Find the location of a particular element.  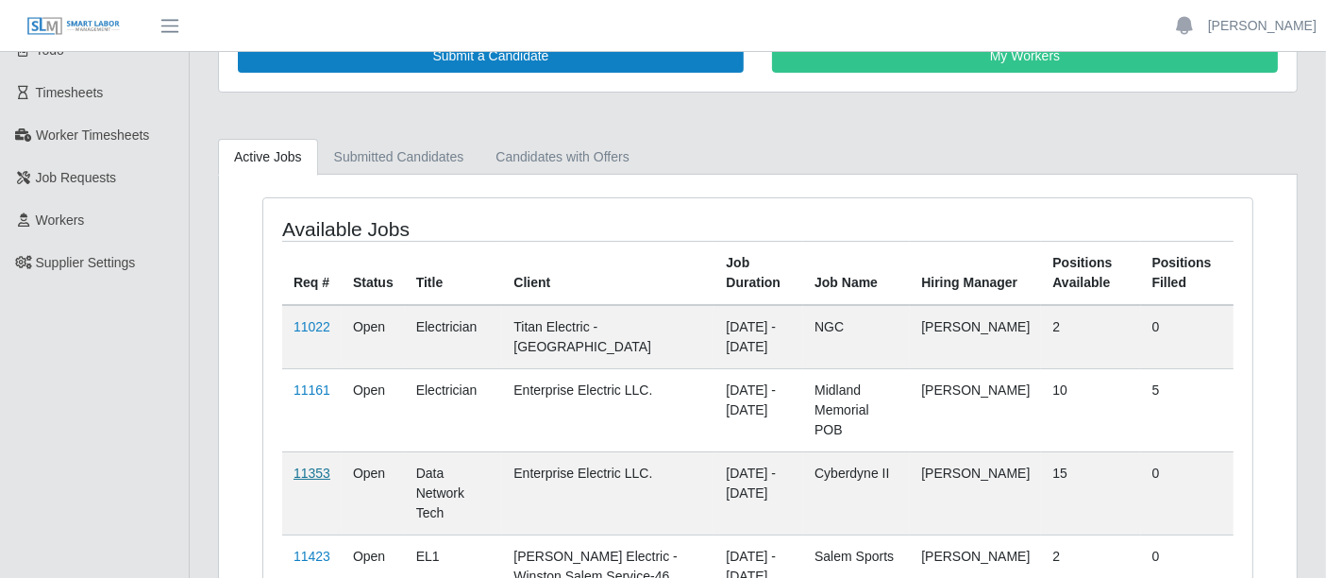

a: Submit a Candidate is located at coordinates (491, 56).